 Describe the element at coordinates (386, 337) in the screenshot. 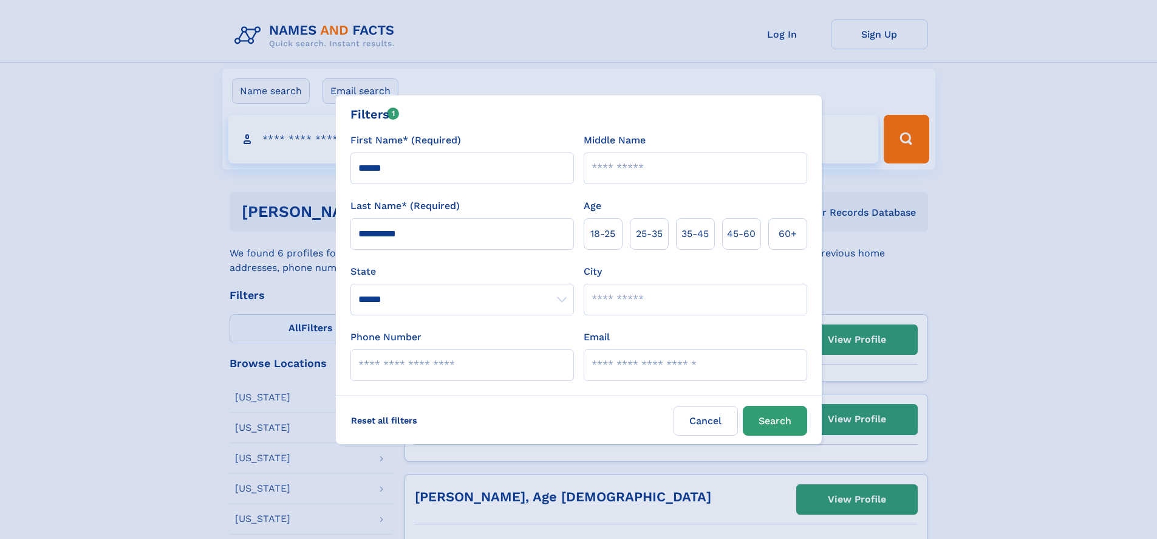

I see `label: Phone Number` at that location.